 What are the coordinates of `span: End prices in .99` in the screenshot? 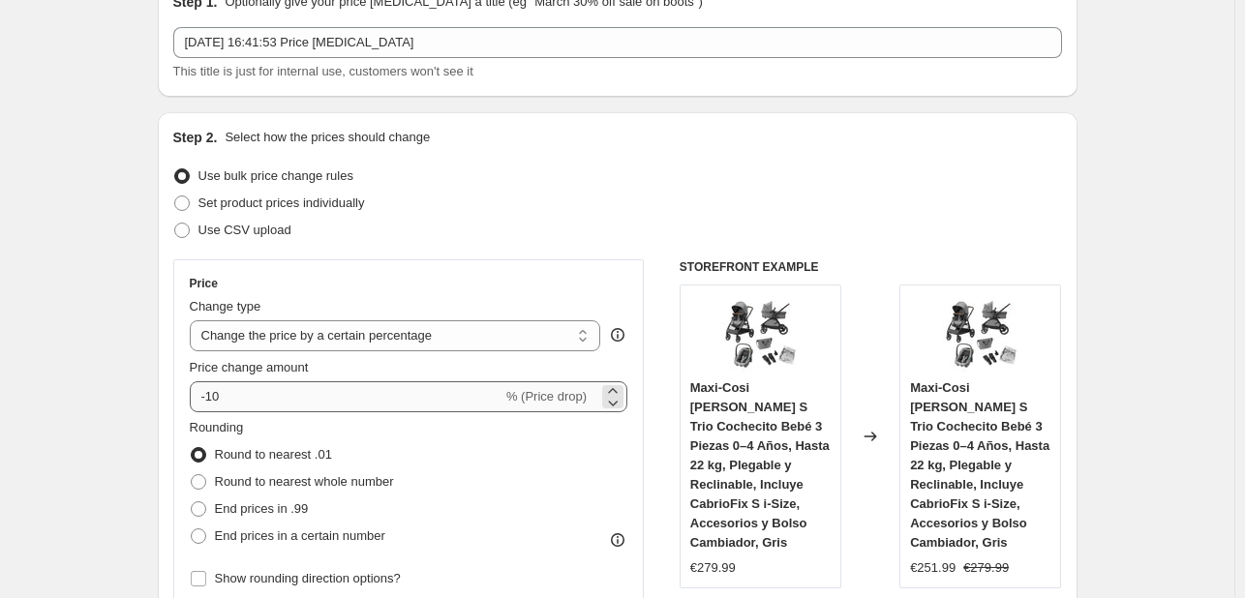 It's located at (261, 508).